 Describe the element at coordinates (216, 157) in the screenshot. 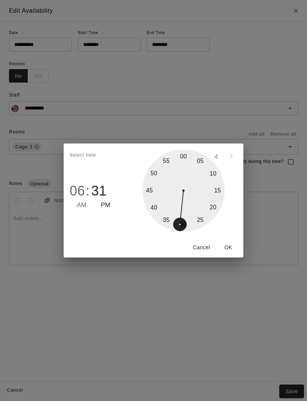

I see `button: open previous view` at that location.